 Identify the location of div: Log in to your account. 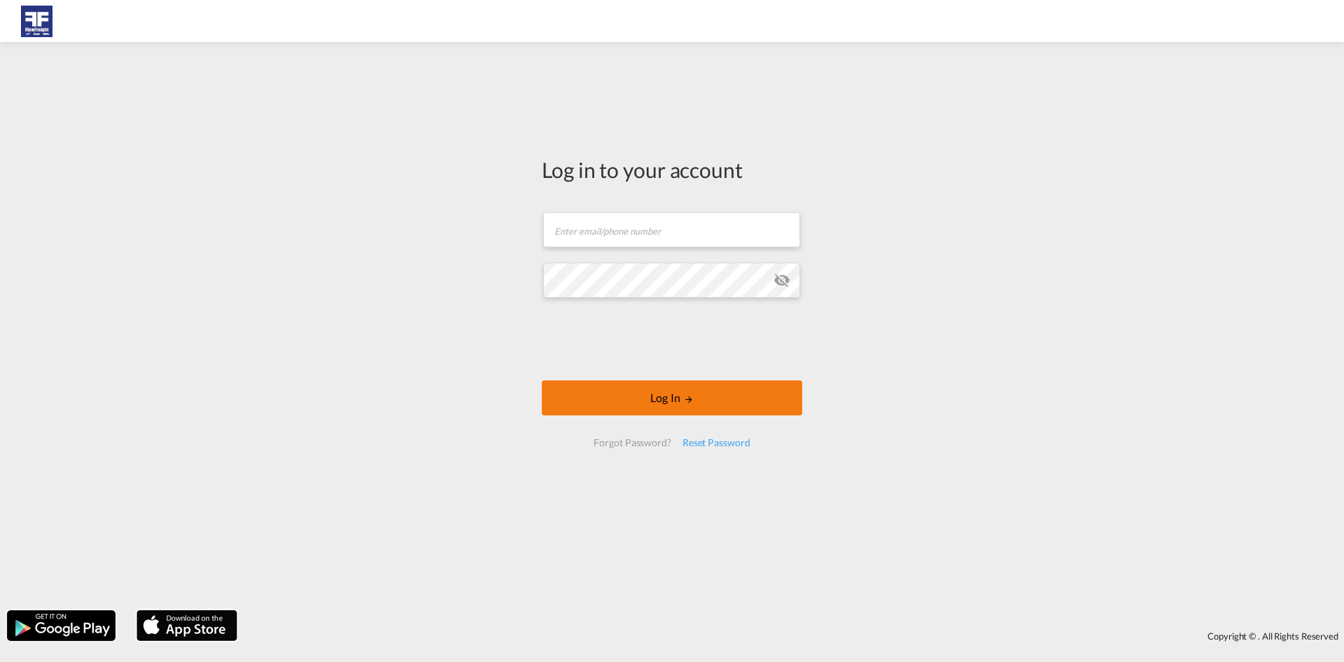
(672, 169).